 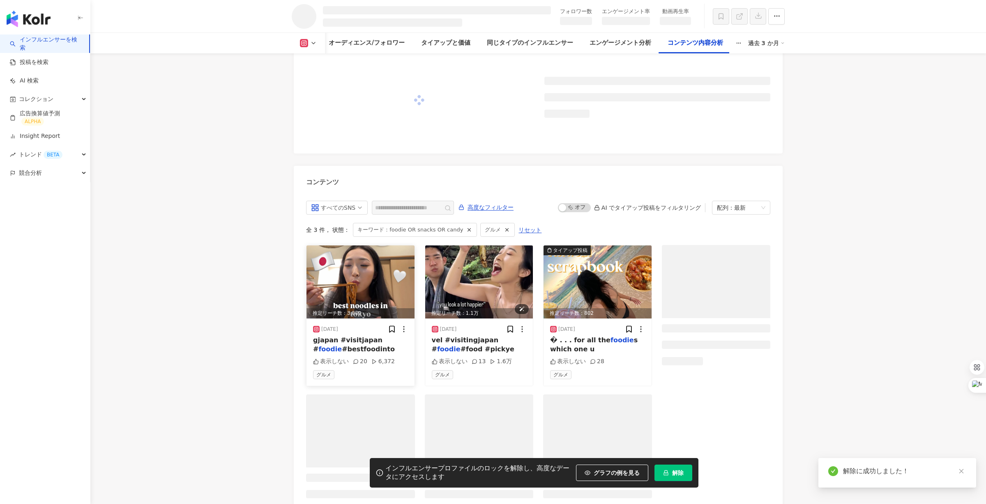 What do you see at coordinates (530, 230) in the screenshot?
I see `button: リセット` at bounding box center [530, 230].